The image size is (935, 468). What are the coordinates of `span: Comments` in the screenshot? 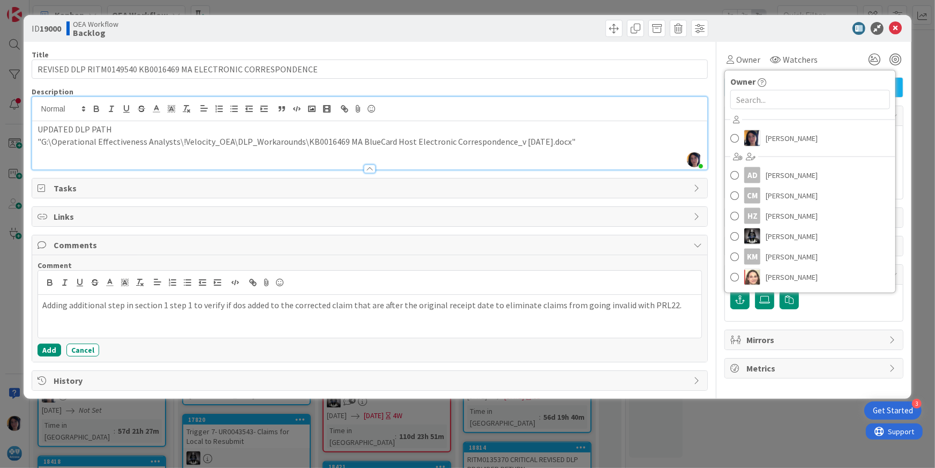 It's located at (371, 245).